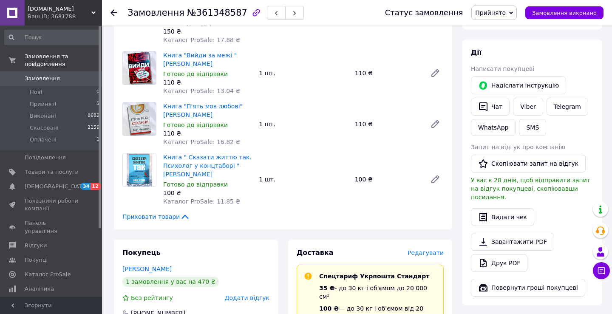 Image resolution: width=612 pixels, height=314 pixels. I want to click on span: 1, so click(98, 140).